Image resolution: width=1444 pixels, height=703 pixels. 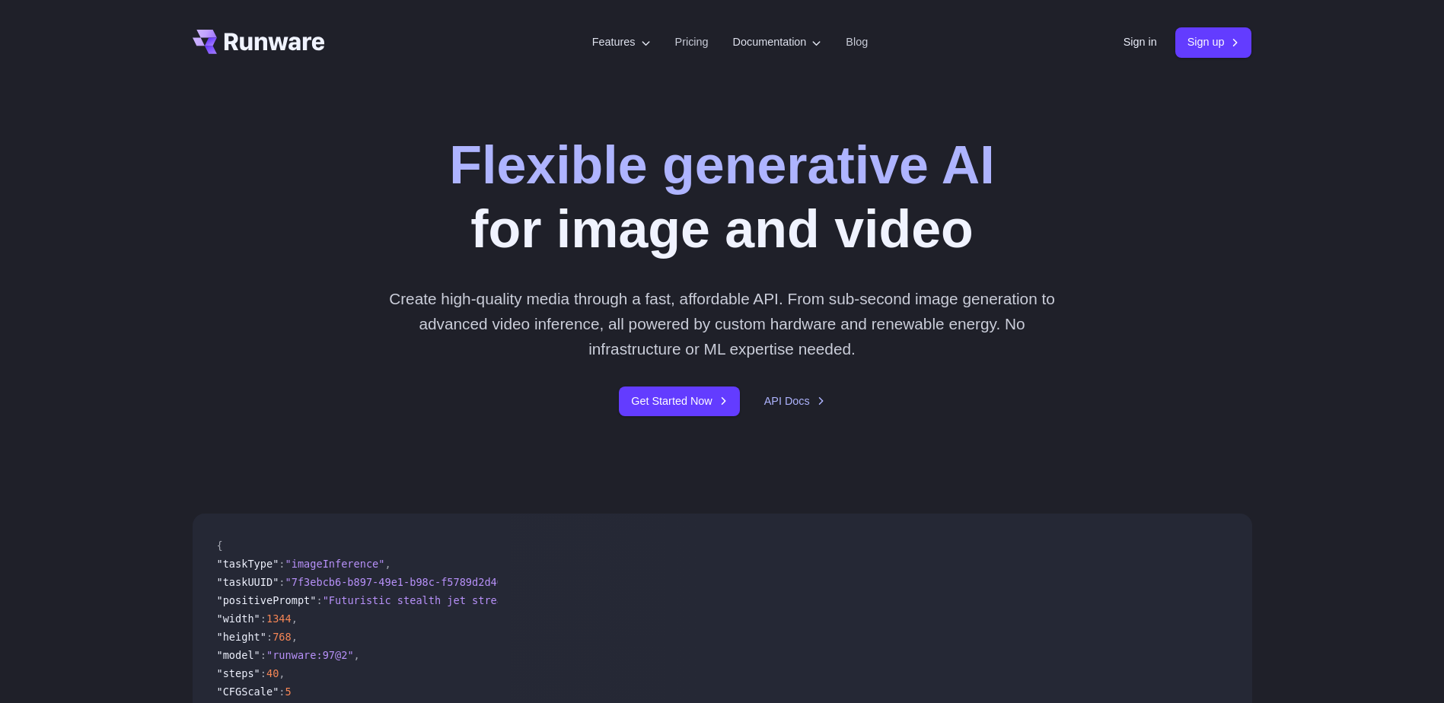 What do you see at coordinates (248, 692) in the screenshot?
I see `span: "CFGScale"` at bounding box center [248, 692].